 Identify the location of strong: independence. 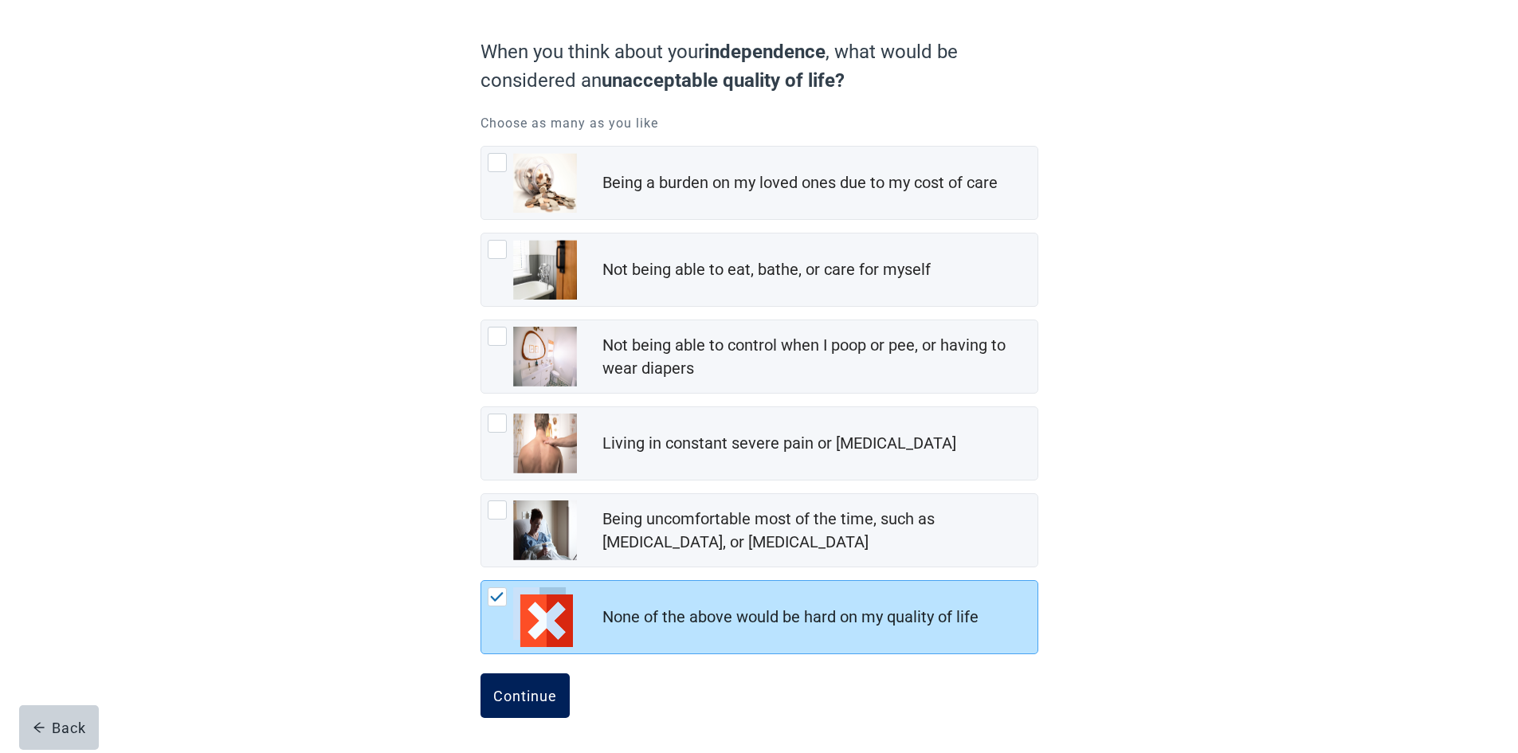
(765, 52).